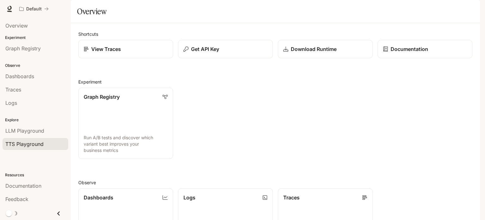 This screenshot has width=485, height=220. Describe the element at coordinates (34, 9) in the screenshot. I see `button: All workspaces` at that location.